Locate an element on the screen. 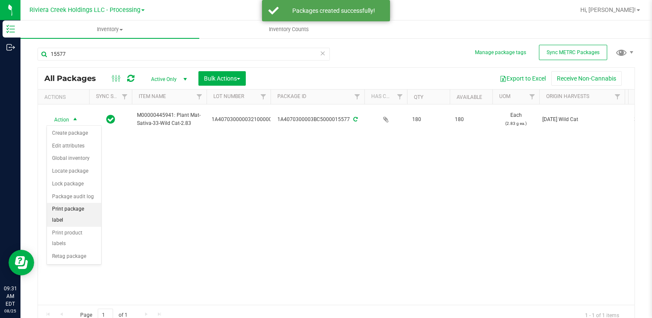  th: Has COA is located at coordinates (386, 97).